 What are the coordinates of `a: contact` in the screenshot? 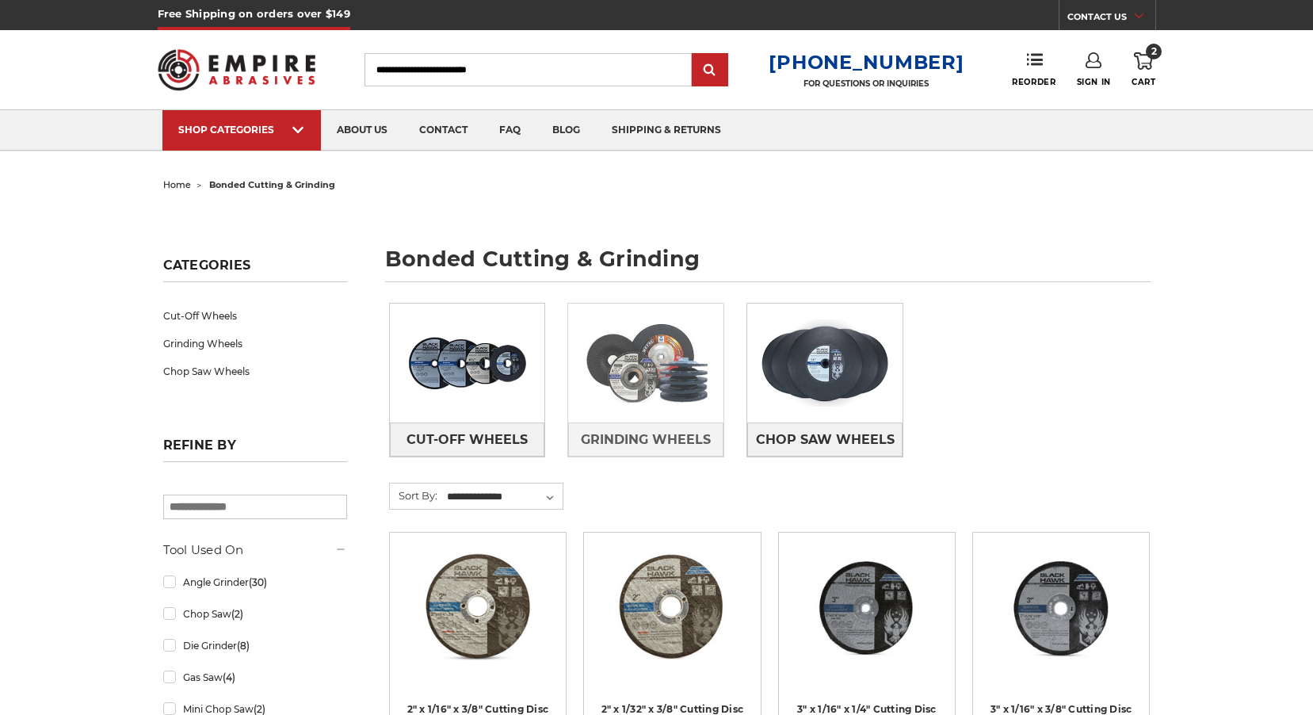 It's located at (443, 130).